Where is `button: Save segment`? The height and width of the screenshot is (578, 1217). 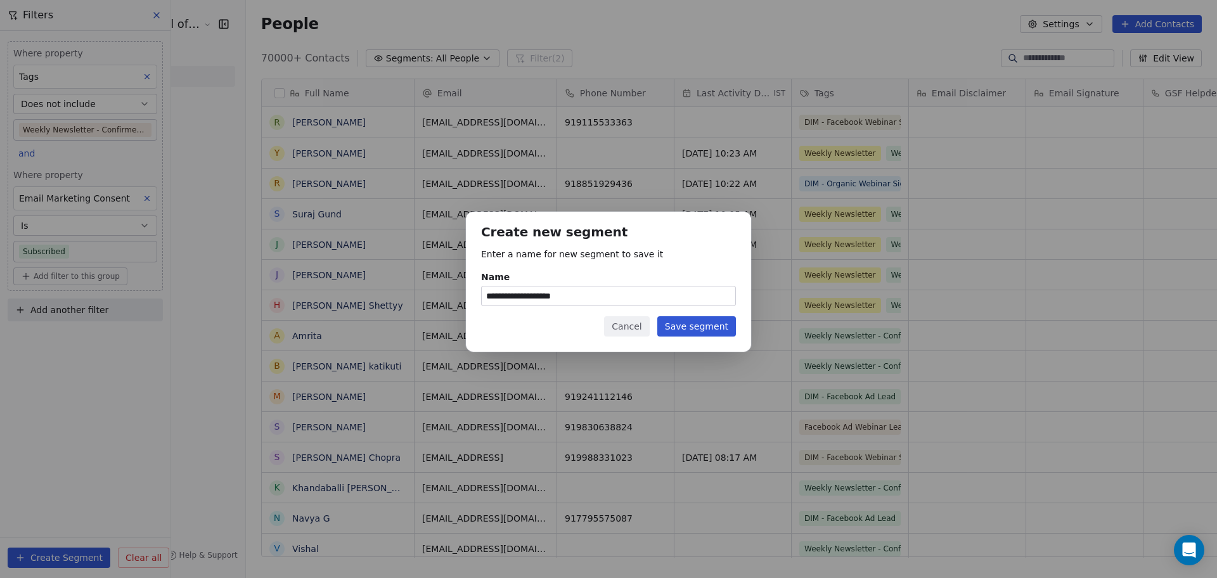 button: Save segment is located at coordinates (697, 326).